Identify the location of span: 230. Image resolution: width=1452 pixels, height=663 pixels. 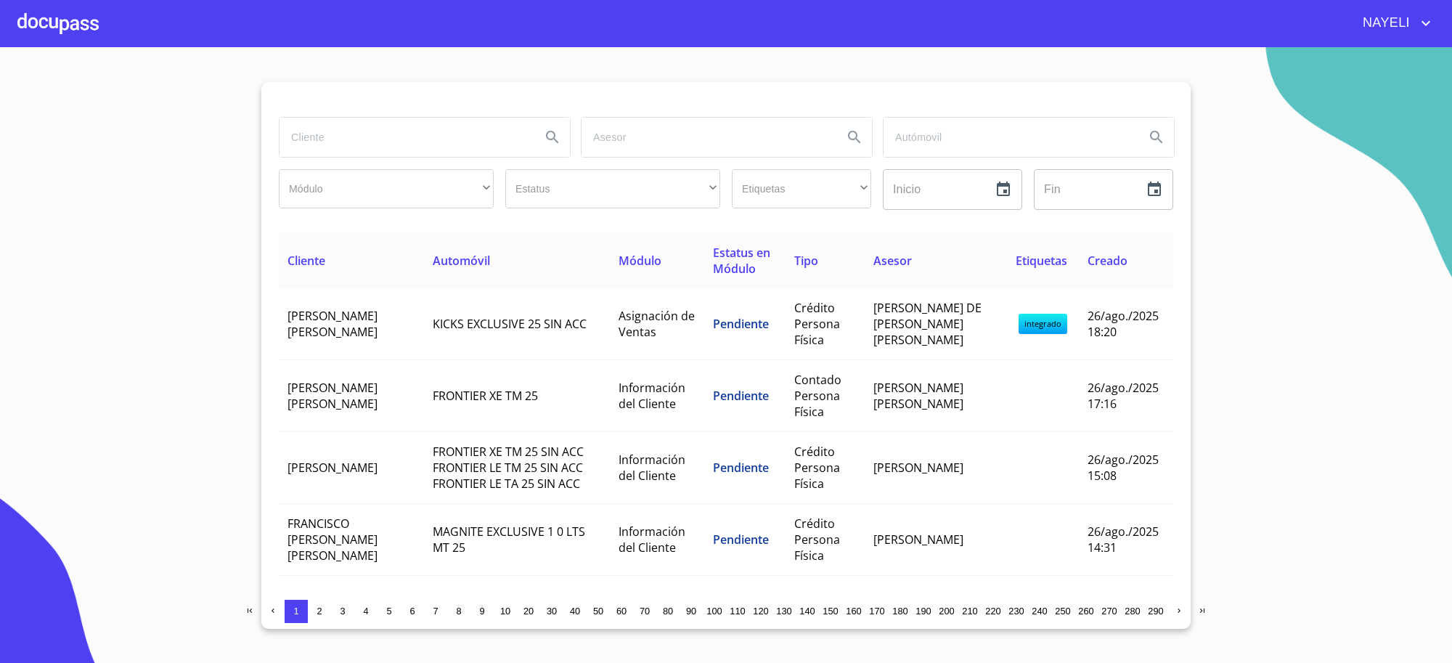
(1016, 611).